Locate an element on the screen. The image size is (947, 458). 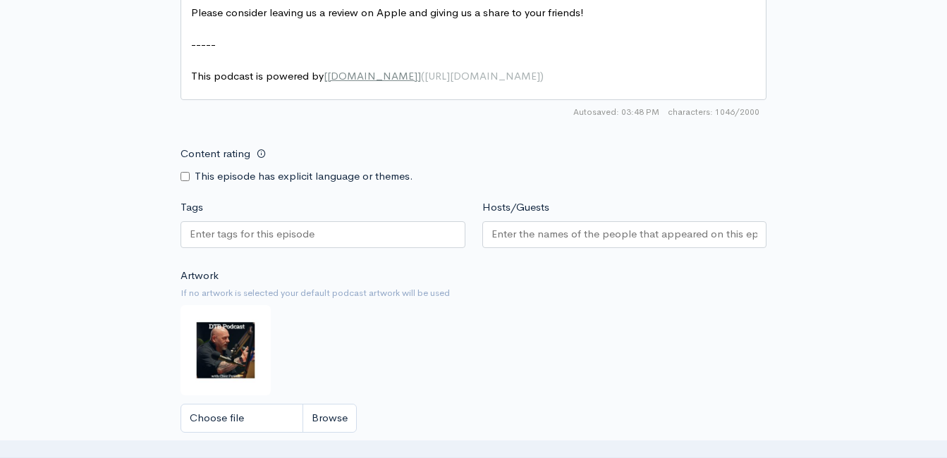
input: Enter tags for this episode is located at coordinates (253, 234).